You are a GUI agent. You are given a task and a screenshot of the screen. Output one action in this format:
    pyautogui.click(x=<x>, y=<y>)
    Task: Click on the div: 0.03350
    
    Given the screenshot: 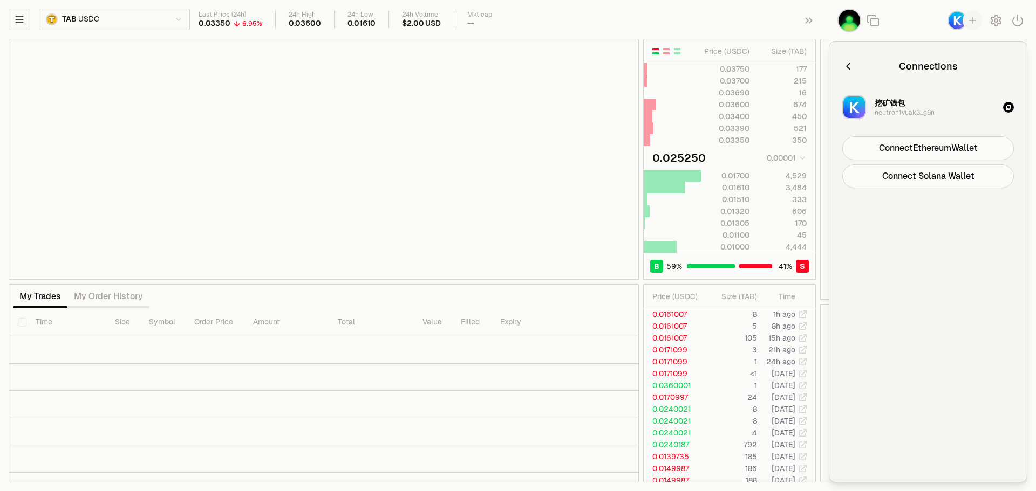 What is the action you would take?
    pyautogui.click(x=214, y=24)
    